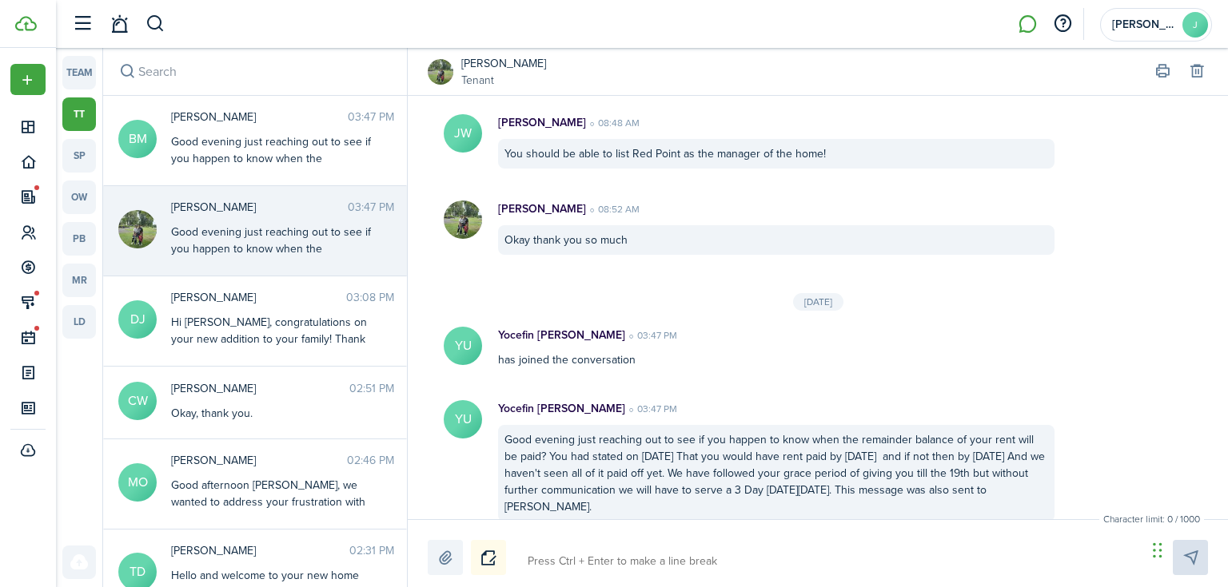  Describe the element at coordinates (1157, 551) in the screenshot. I see `div: Drag` at that location.